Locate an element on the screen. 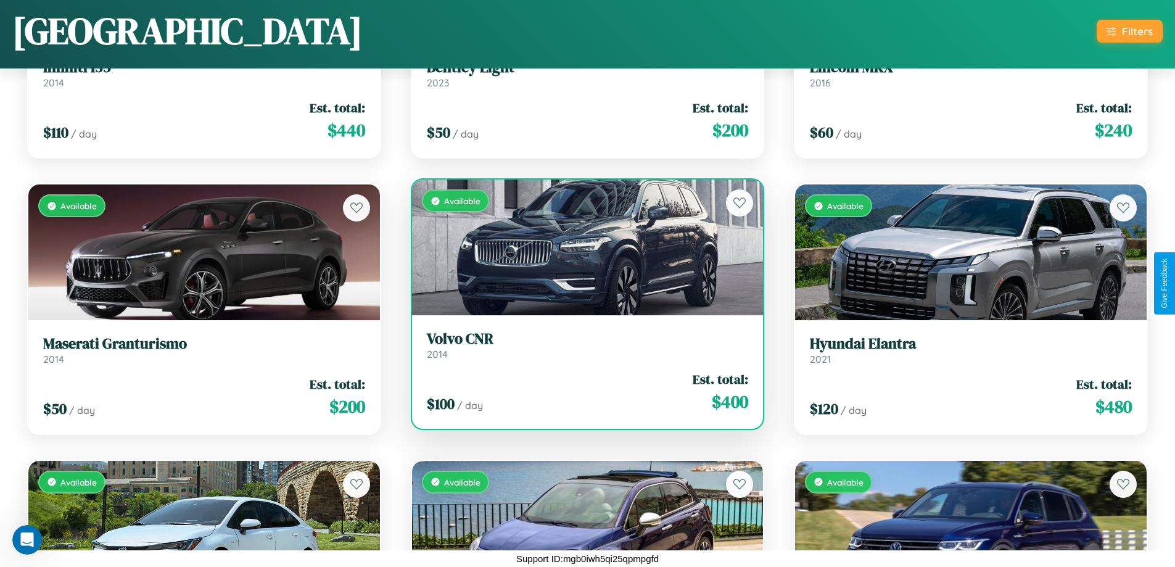 The height and width of the screenshot is (567, 1175). h3: Maserati Granturismo is located at coordinates (204, 344).